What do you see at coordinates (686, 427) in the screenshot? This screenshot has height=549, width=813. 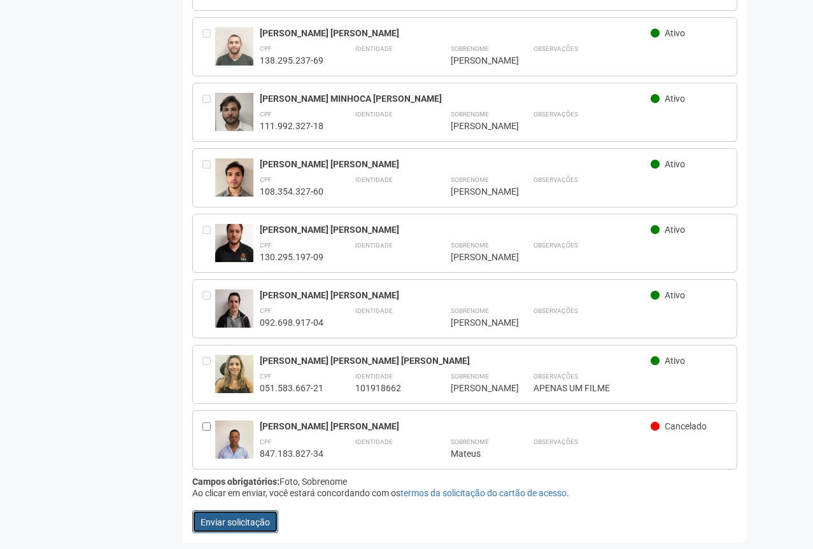 I see `font: Cancelado` at bounding box center [686, 427].